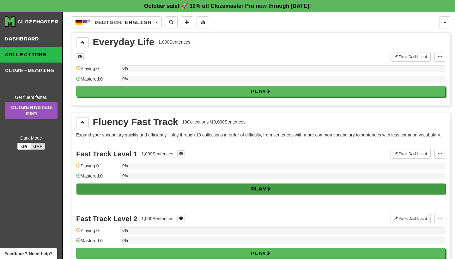 This screenshot has width=455, height=259. Describe the element at coordinates (123, 22) in the screenshot. I see `span: Deutsch / English` at that location.